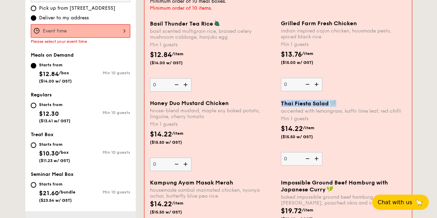 Image resolution: width=437 pixels, height=218 pixels. Describe the element at coordinates (212, 193) in the screenshot. I see `div: housemade sambal marinated chicken, nyonya achar, butterfly blue pea rice` at that location.